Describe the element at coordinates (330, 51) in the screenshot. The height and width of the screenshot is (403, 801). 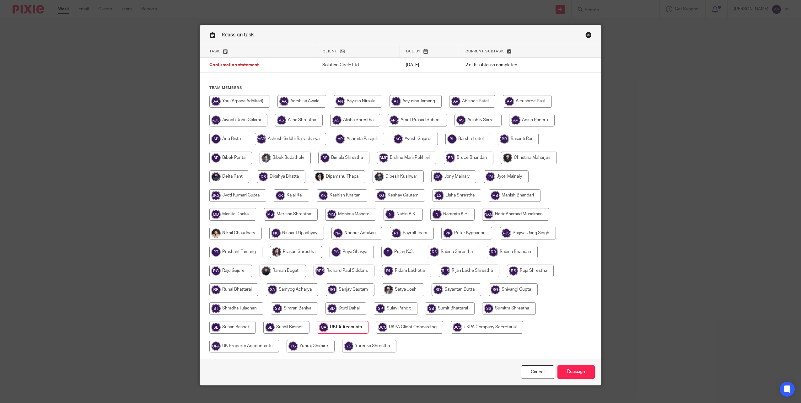
I see `span: Client` at that location.